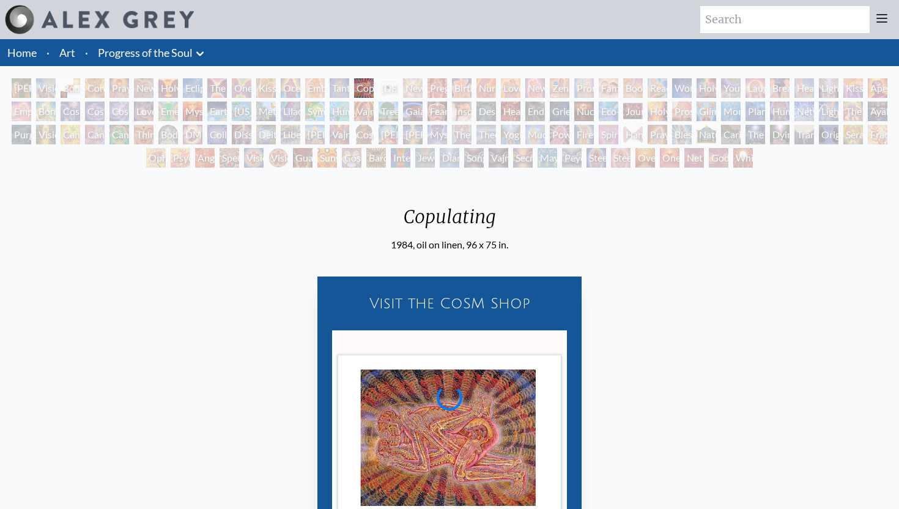  What do you see at coordinates (266, 135) in the screenshot?
I see `div: Deities & Demons Drinking from the Milky Pool` at bounding box center [266, 135].